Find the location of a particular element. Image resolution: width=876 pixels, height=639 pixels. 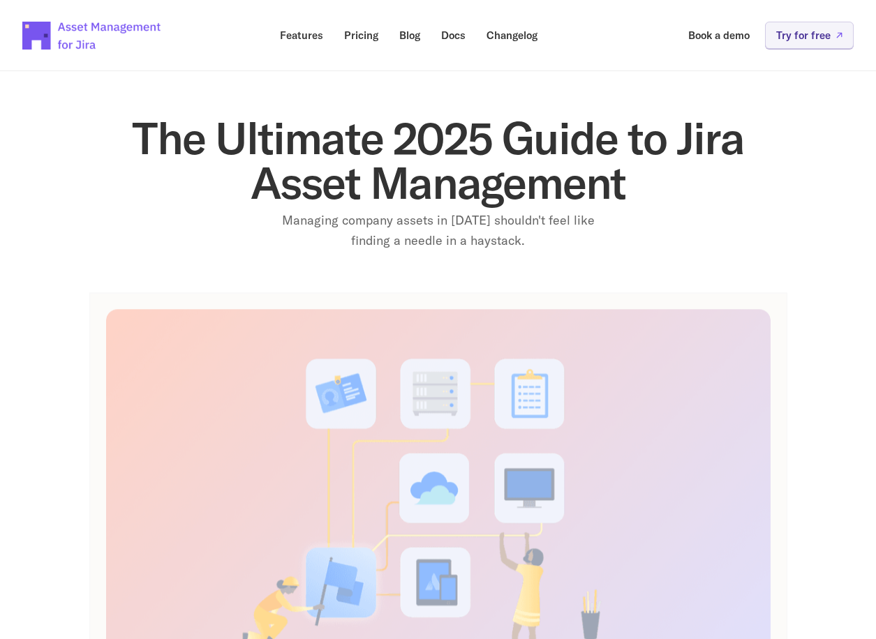

a: Docs is located at coordinates (453, 35).